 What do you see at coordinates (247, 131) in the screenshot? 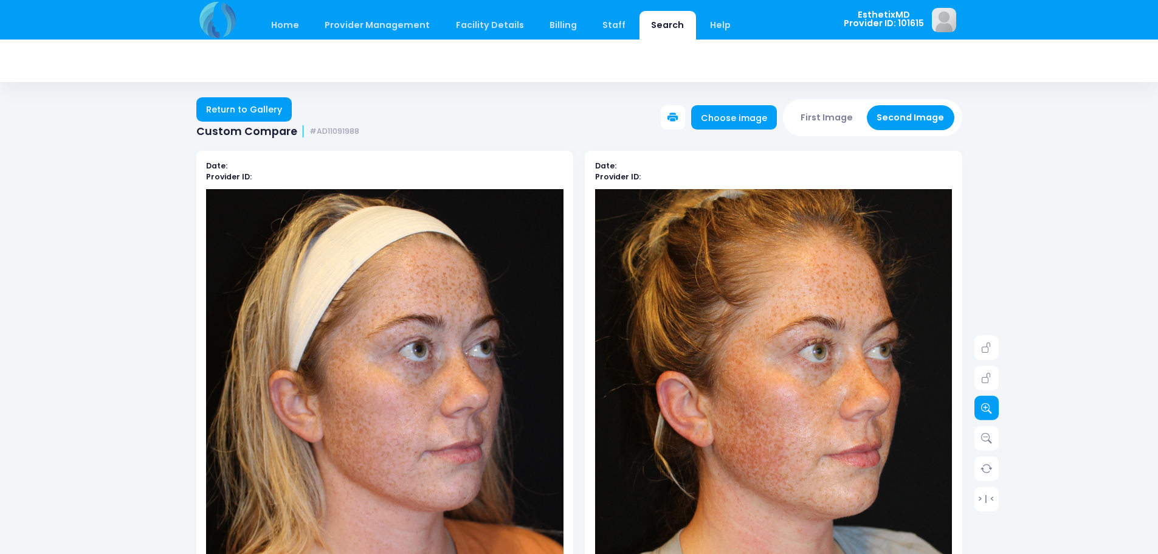
I see `span: Custom Compare` at bounding box center [247, 131].